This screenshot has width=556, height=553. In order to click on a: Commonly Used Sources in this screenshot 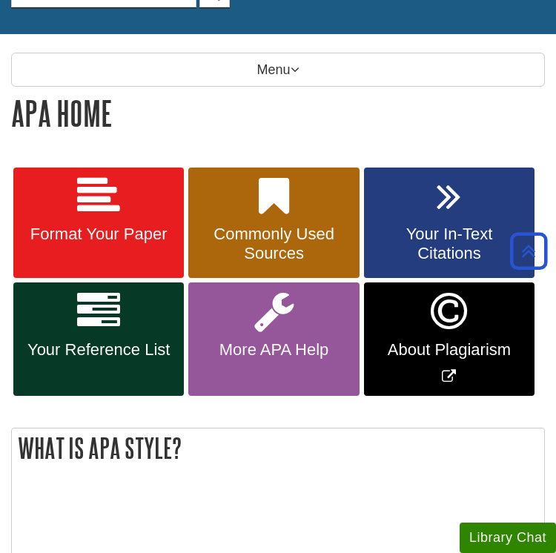, I will do `click(273, 223)`.